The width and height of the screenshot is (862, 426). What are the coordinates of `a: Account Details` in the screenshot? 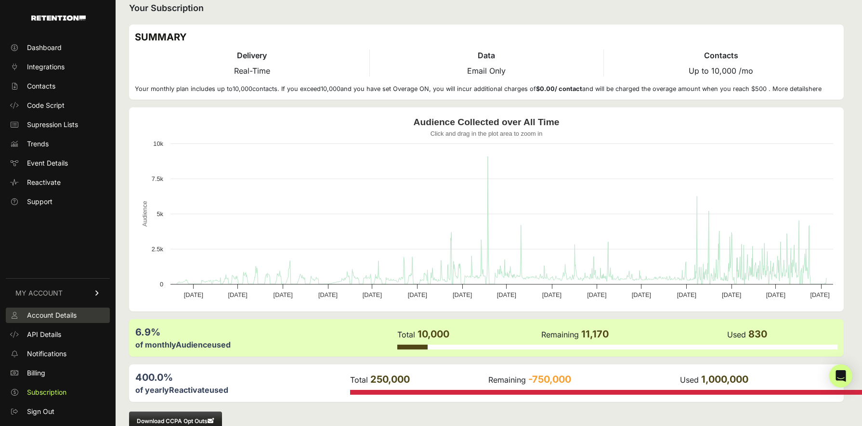 It's located at (58, 315).